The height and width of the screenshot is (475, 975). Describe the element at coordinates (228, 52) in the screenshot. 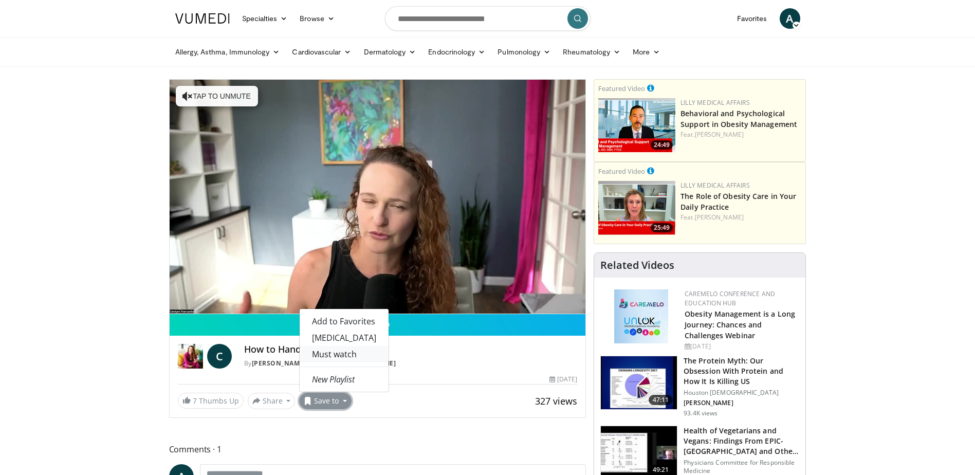

I see `a: Allergy, Asthma, Immunology` at that location.